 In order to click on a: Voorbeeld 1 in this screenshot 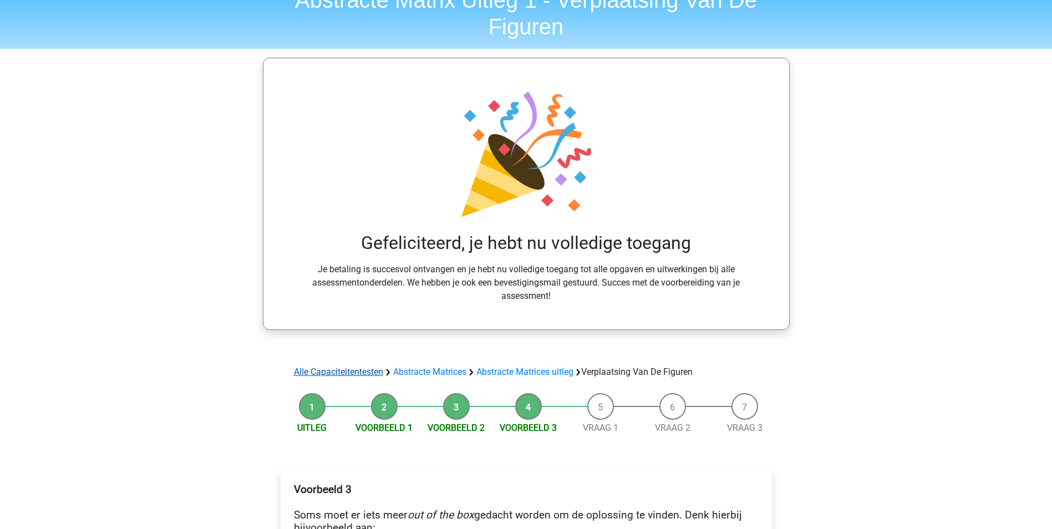, I will do `click(384, 427)`.